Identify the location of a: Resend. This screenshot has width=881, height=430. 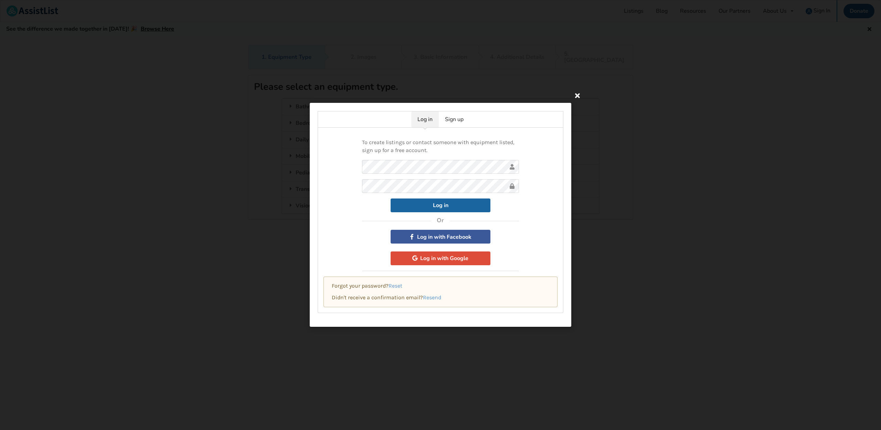
(432, 298).